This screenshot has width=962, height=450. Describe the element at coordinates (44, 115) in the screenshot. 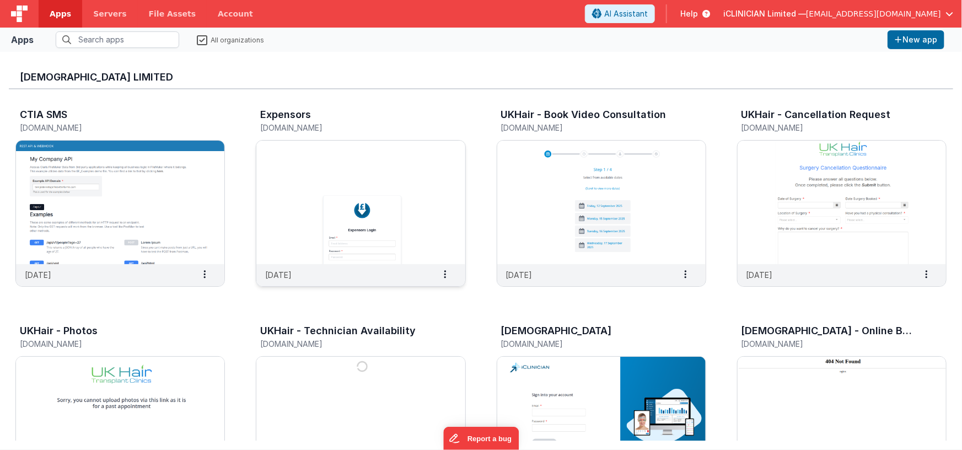

I see `h3: CTIA SMS` at that location.